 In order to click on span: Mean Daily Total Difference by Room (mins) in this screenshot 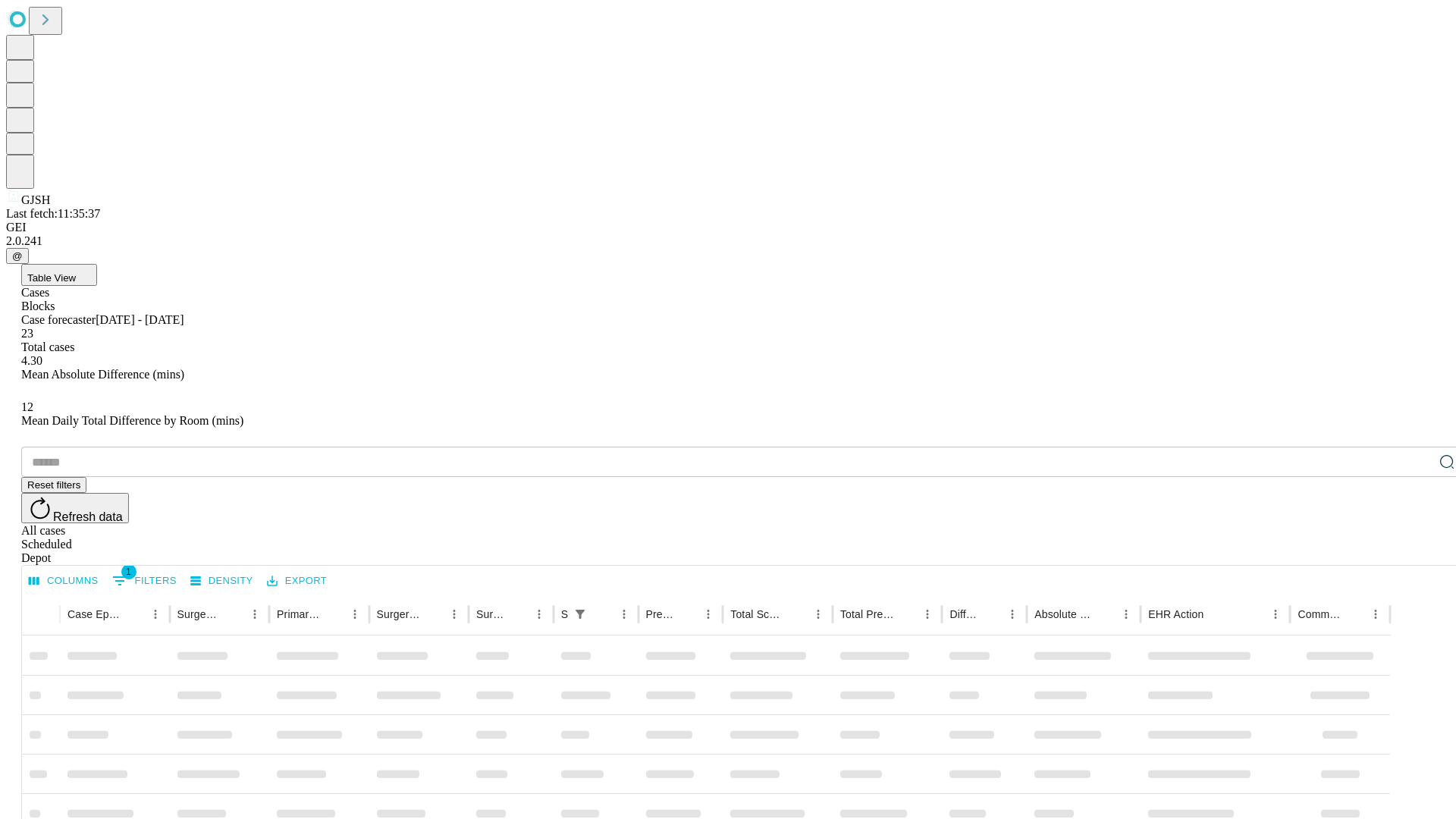, I will do `click(132, 420)`.